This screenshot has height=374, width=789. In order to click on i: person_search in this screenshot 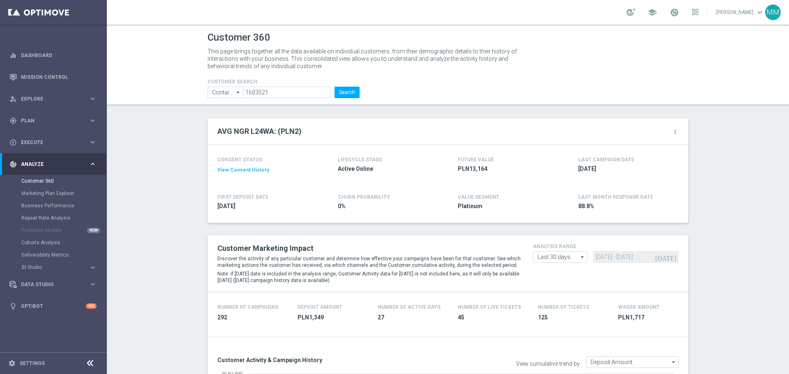, I will do `click(13, 99)`.